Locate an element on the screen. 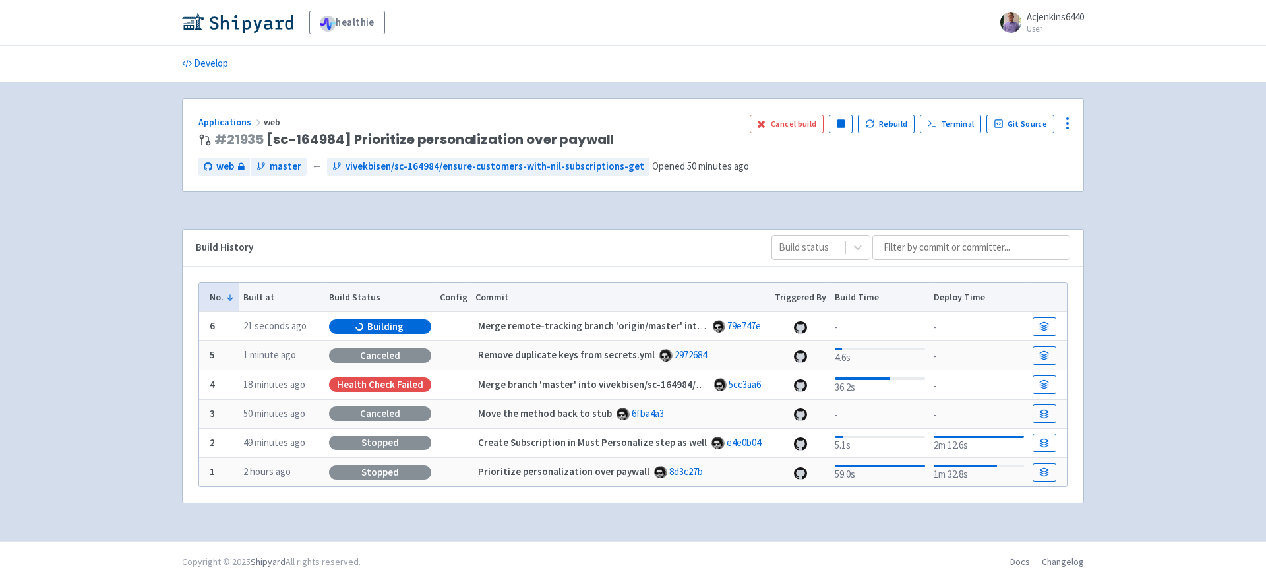 This screenshot has width=1266, height=582. a: 8d3c27b is located at coordinates (686, 471).